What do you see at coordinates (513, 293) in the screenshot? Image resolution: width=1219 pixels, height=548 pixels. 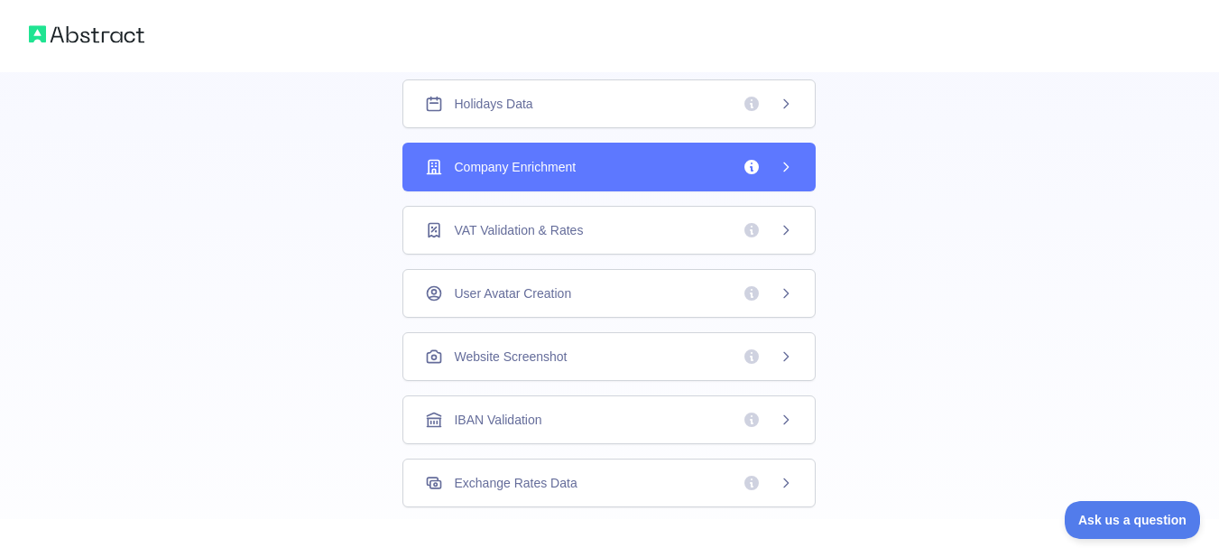 I see `span: User Avatar Creation` at bounding box center [513, 293].